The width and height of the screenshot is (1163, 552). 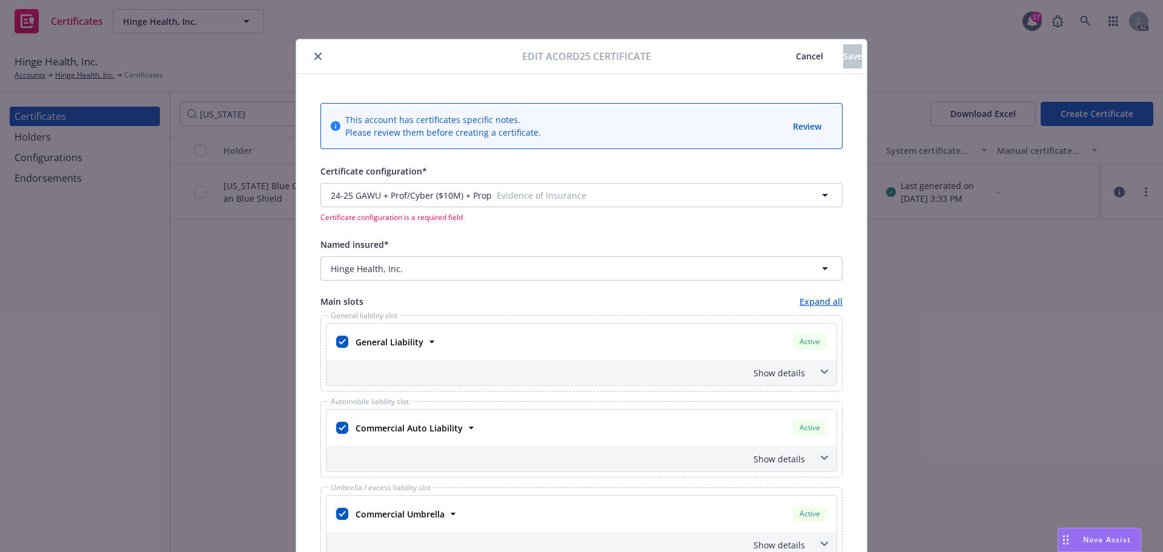 I want to click on span: Certificate configuration*, so click(x=374, y=171).